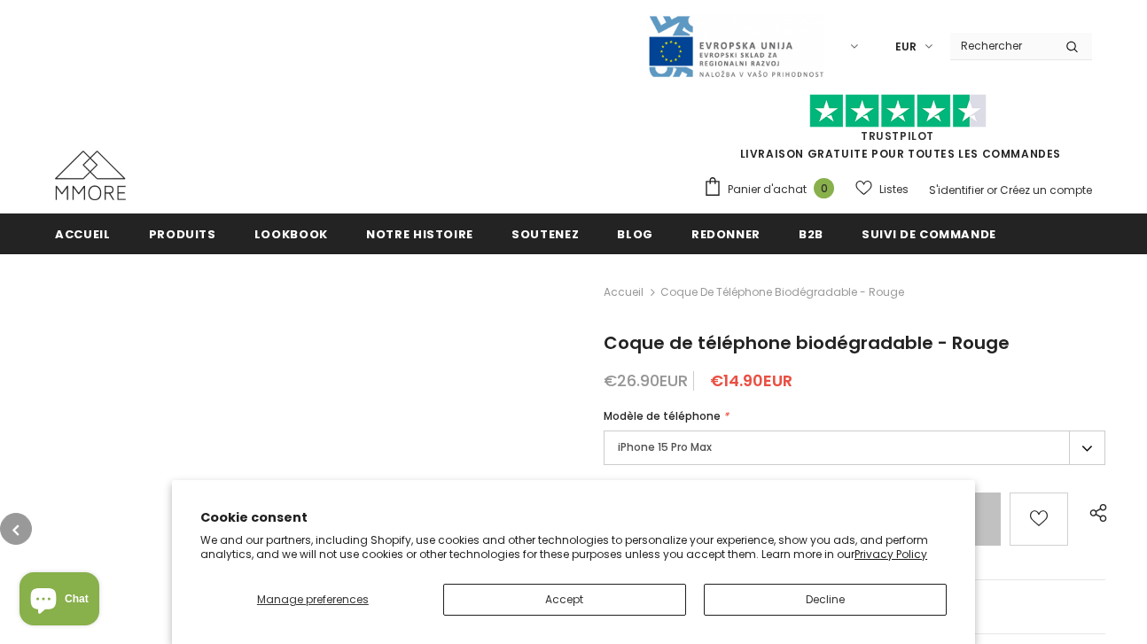 Image resolution: width=1147 pixels, height=644 pixels. I want to click on a: B2B, so click(811, 233).